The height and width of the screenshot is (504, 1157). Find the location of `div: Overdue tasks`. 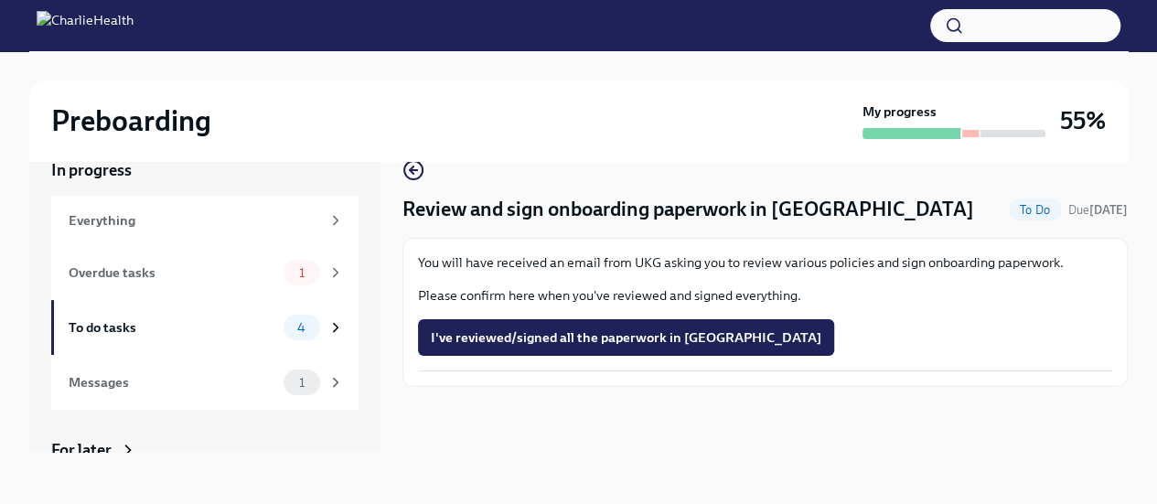

div: Overdue tasks is located at coordinates (172, 272).